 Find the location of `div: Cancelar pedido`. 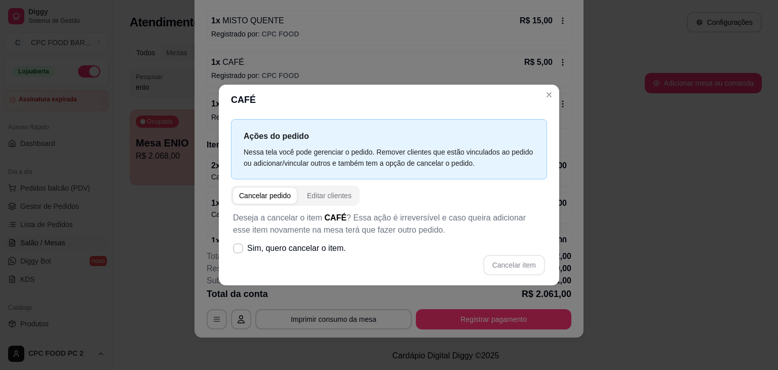

div: Cancelar pedido is located at coordinates (265, 196).